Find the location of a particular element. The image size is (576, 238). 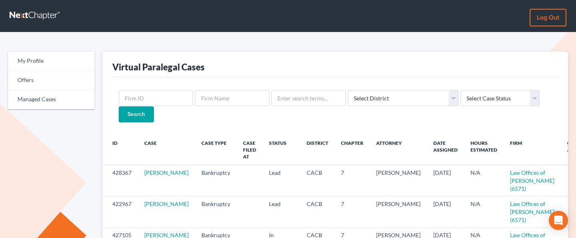

th: Firm is located at coordinates (532, 150).